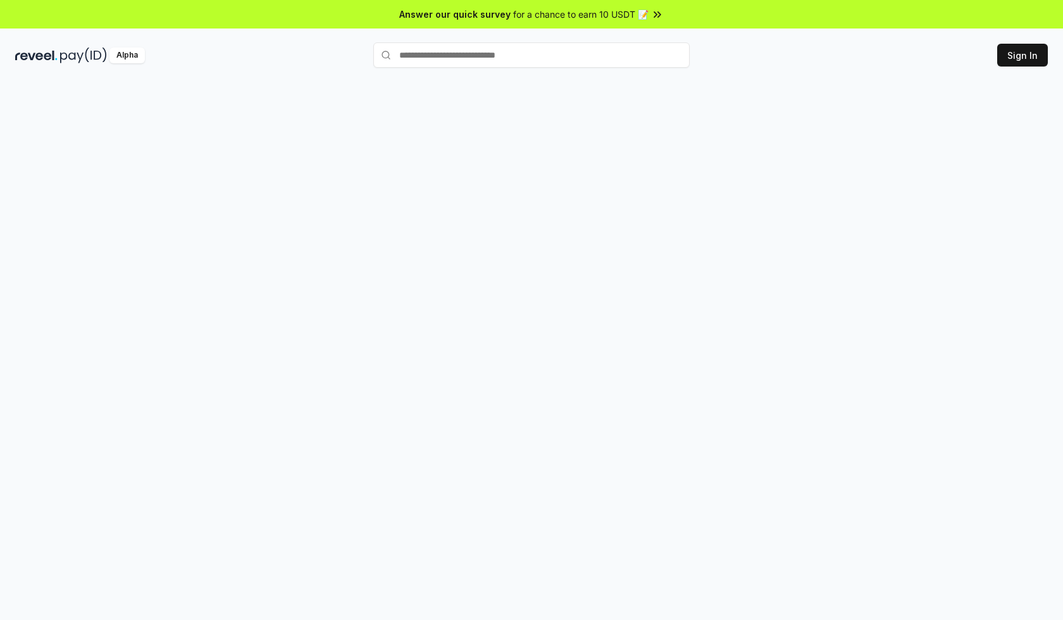  I want to click on span: for a chance to earn 10 USDT 📝, so click(581, 14).